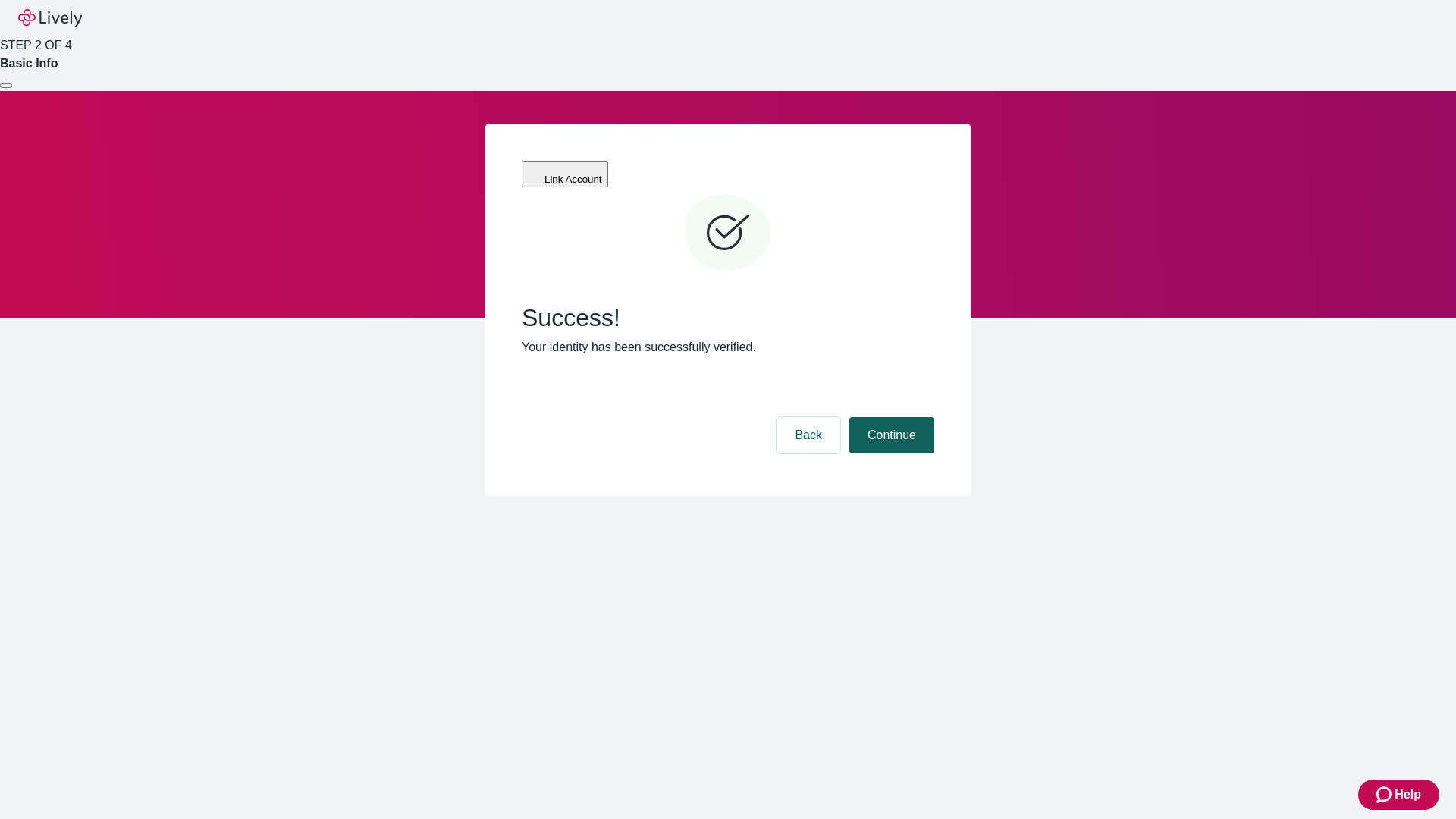  What do you see at coordinates (728, 233) in the screenshot?
I see `svg: Checkmark icon` at bounding box center [728, 233].